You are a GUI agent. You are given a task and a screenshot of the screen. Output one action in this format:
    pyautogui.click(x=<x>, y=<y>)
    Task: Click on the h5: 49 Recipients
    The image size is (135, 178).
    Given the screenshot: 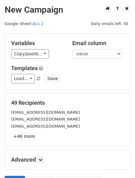 What is the action you would take?
    pyautogui.click(x=67, y=103)
    